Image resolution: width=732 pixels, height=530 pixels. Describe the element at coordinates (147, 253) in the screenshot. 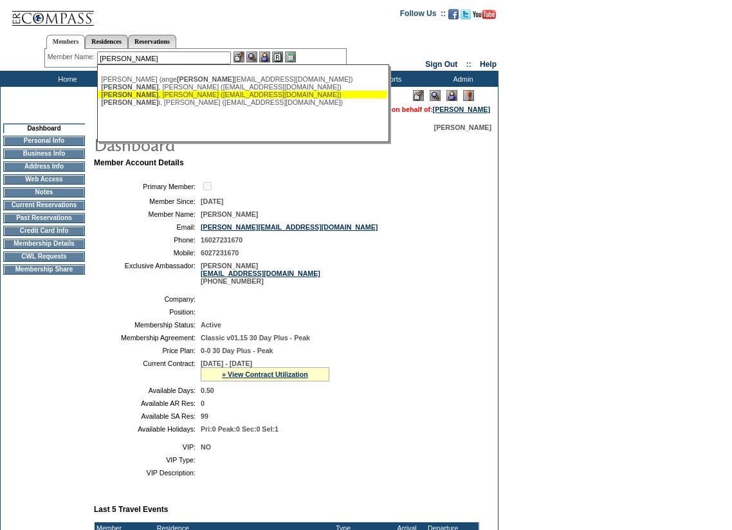

I see `td: Mobile:` at that location.